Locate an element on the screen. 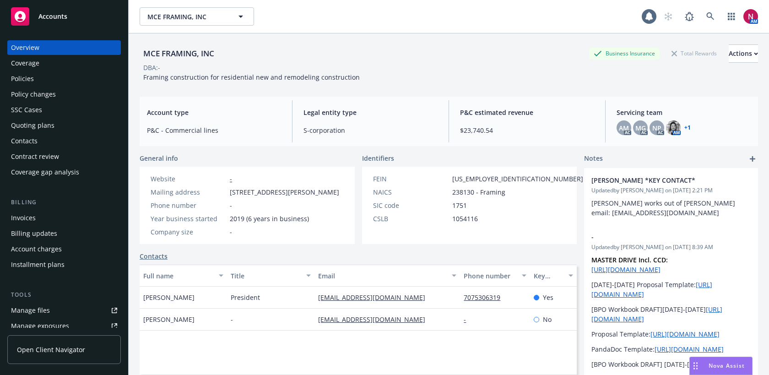 This screenshot has width=769, height=375. span: MG is located at coordinates (641, 128).